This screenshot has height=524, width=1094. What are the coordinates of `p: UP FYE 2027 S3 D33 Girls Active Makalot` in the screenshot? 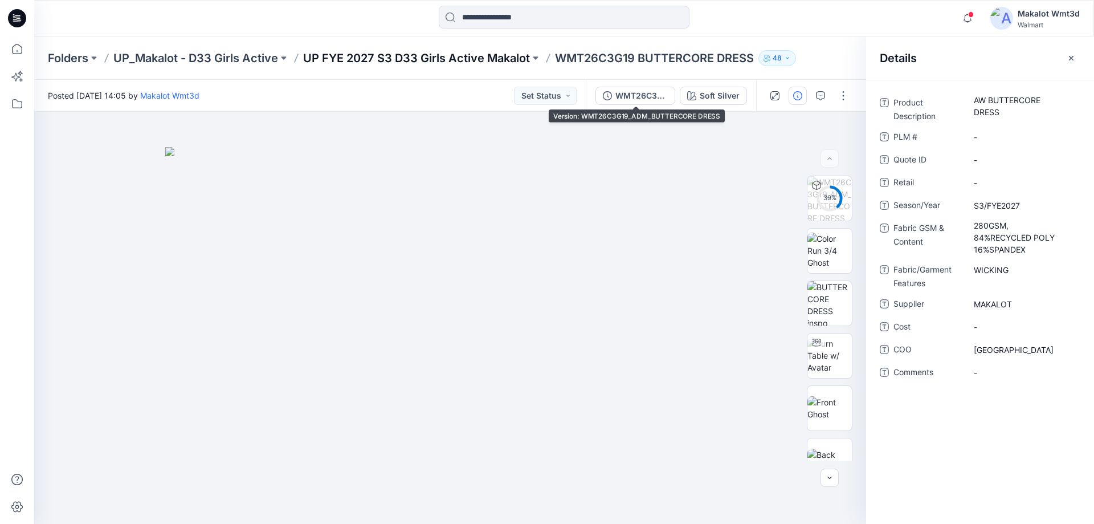 It's located at (417, 58).